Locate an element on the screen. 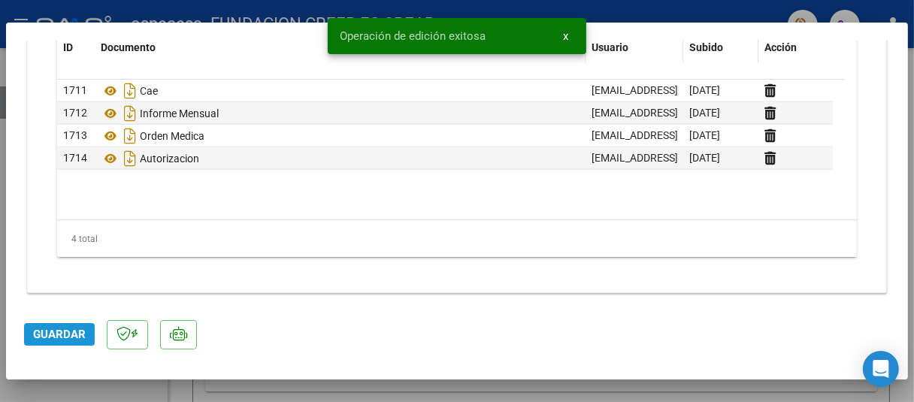 The width and height of the screenshot is (914, 402). span: Documento is located at coordinates (128, 47).